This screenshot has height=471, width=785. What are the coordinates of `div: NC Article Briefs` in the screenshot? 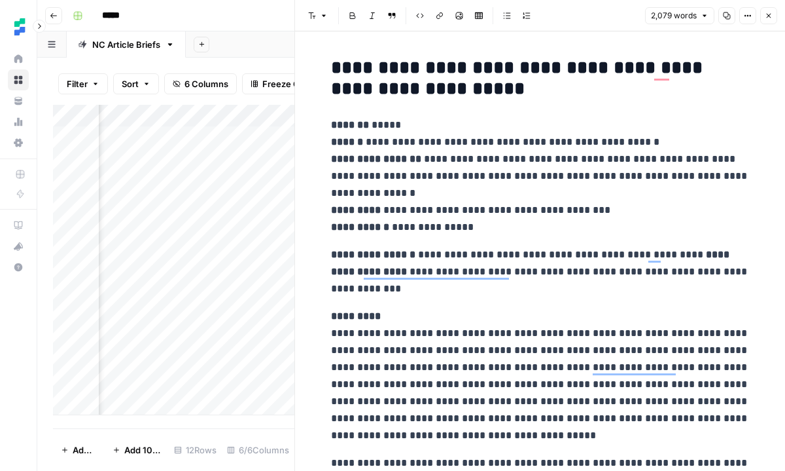 It's located at (126, 44).